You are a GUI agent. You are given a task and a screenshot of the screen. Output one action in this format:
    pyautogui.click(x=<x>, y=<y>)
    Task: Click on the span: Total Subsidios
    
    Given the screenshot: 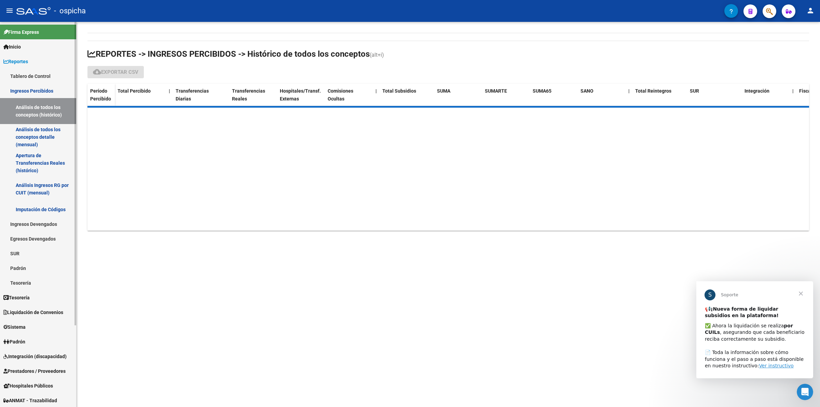 What is the action you would take?
    pyautogui.click(x=399, y=91)
    